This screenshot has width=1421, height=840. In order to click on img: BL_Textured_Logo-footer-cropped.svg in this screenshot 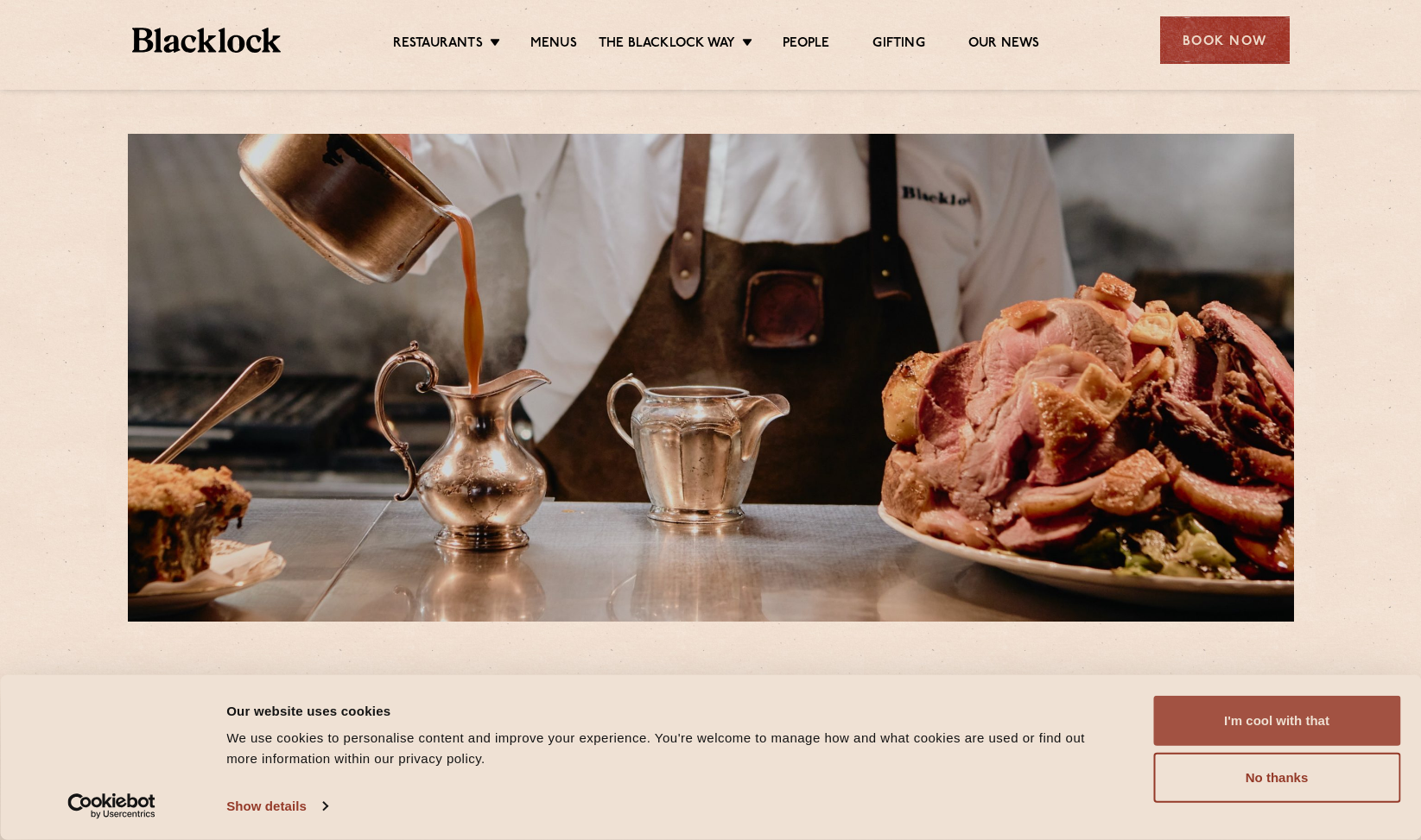, I will do `click(206, 40)`.